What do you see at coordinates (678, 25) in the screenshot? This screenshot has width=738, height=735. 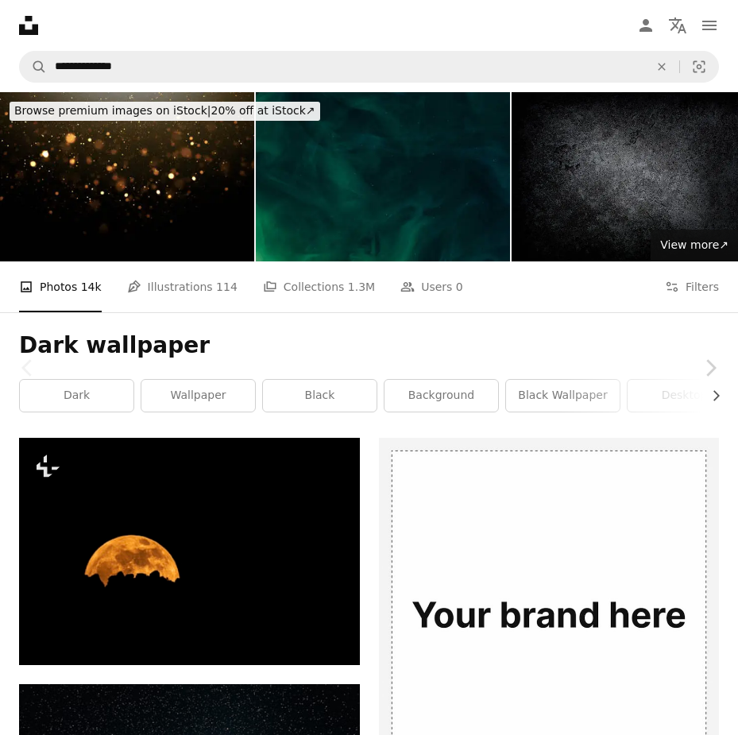 I see `button: Language` at bounding box center [678, 25].